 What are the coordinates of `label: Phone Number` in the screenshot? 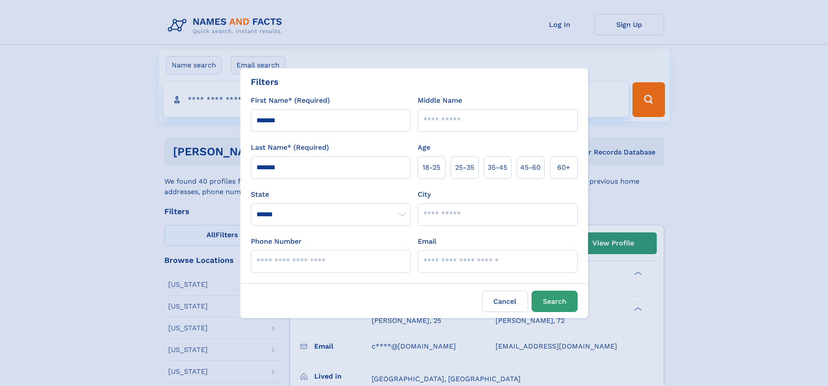 It's located at (276, 241).